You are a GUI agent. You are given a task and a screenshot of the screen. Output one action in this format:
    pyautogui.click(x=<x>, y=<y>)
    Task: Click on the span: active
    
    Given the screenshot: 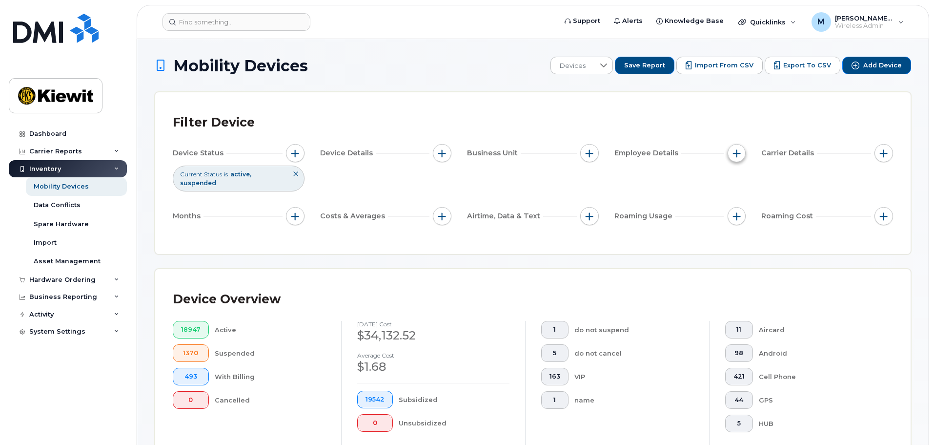 What is the action you would take?
    pyautogui.click(x=241, y=174)
    